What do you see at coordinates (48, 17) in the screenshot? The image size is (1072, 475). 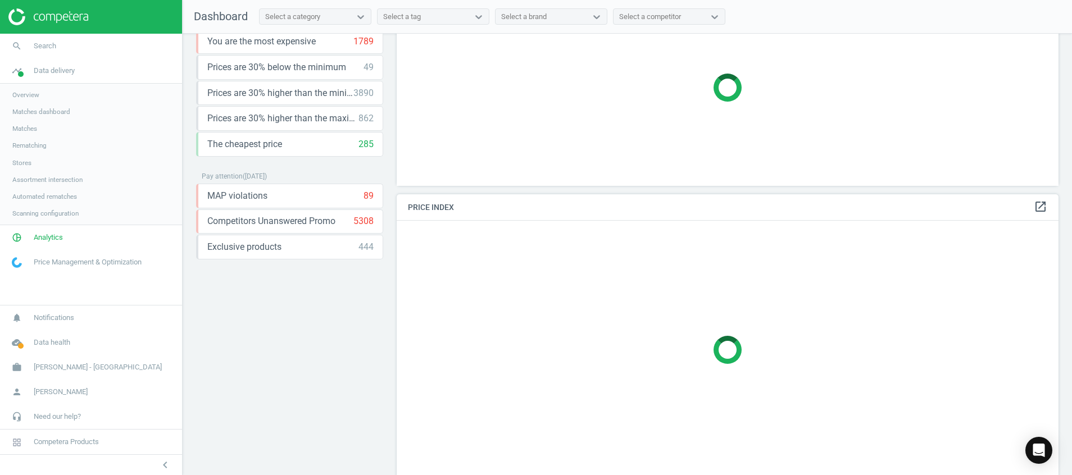 I see `img: ajHJNr6hYgQAAAAASUVORK5CYII=` at bounding box center [48, 17].